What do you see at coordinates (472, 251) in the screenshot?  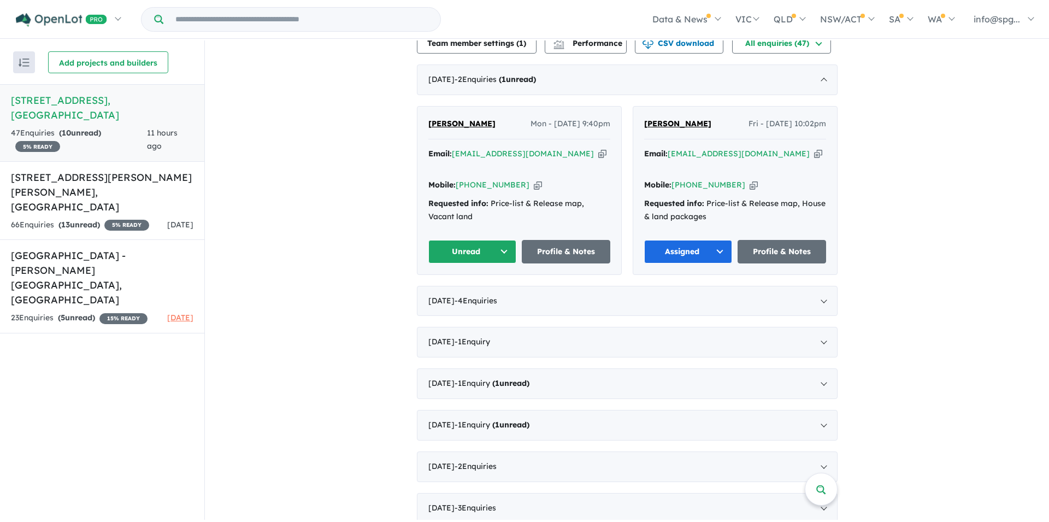 I see `button: Unread` at bounding box center [472, 251].